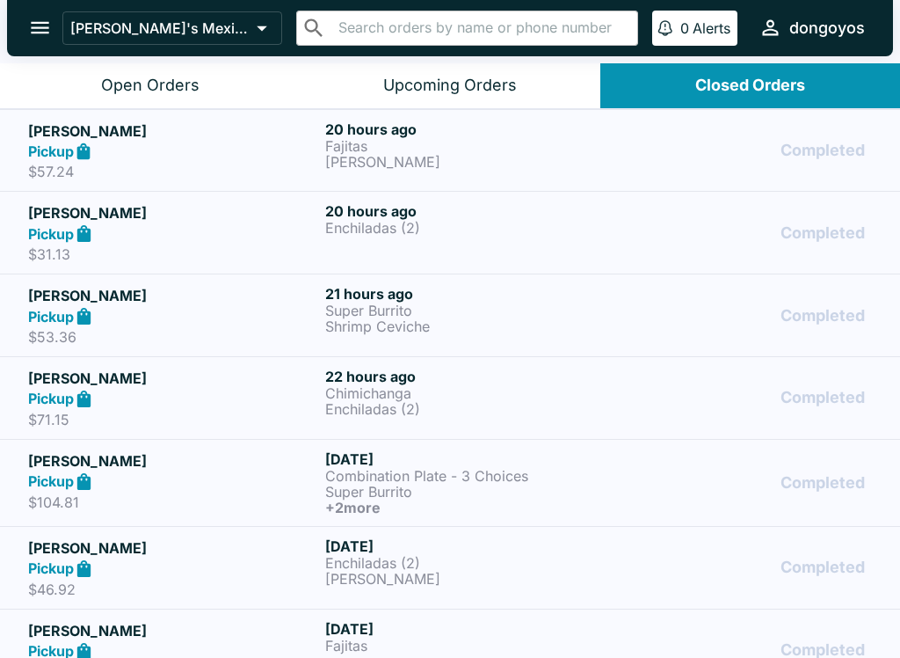 This screenshot has width=900, height=658. What do you see at coordinates (470, 294) in the screenshot?
I see `h6: 21 hours ago` at bounding box center [470, 294].